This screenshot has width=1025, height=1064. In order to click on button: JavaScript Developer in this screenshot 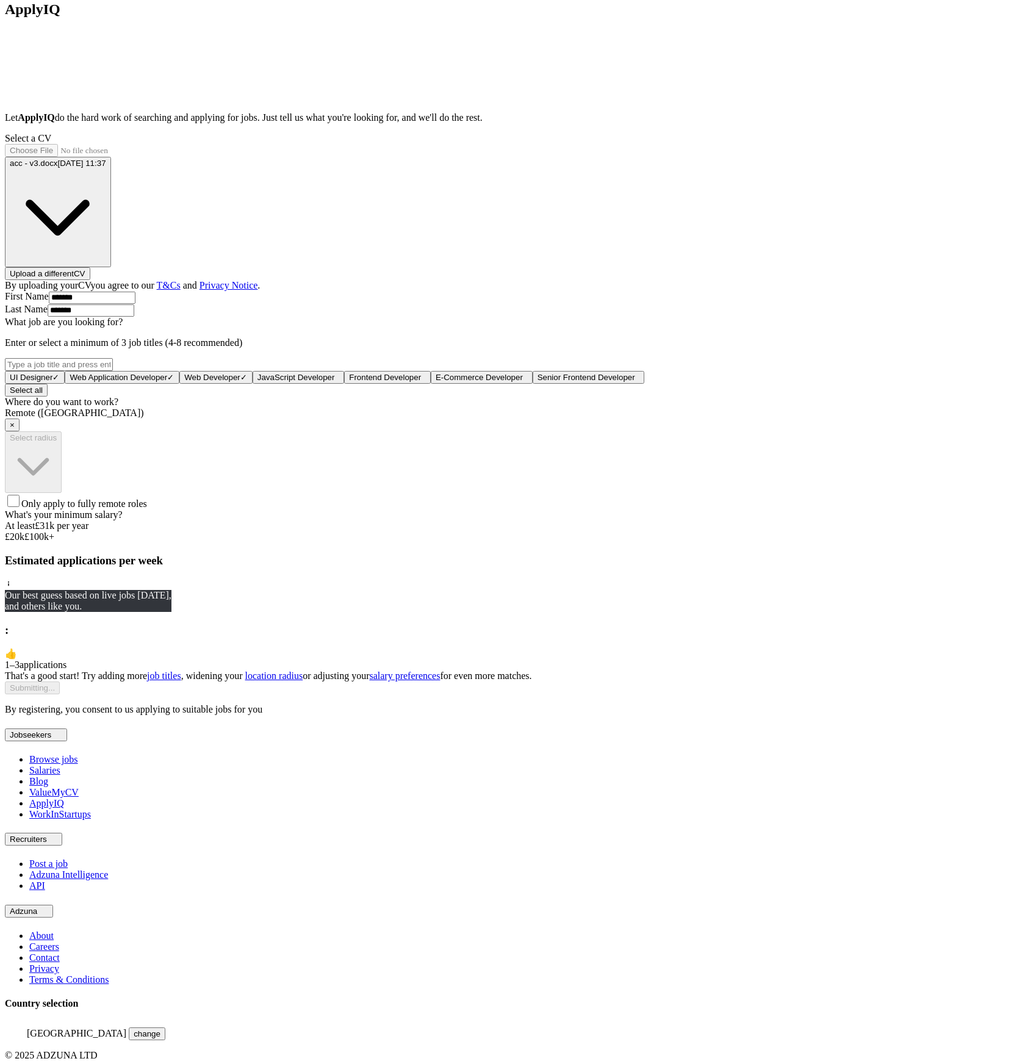, I will do `click(298, 377)`.